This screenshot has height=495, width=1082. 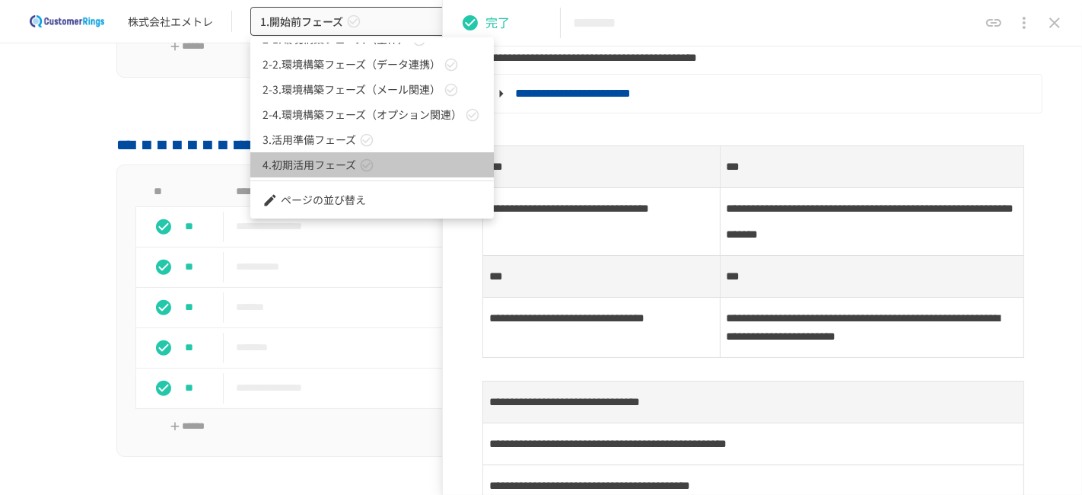 I want to click on li: ページの並び替え, so click(x=372, y=199).